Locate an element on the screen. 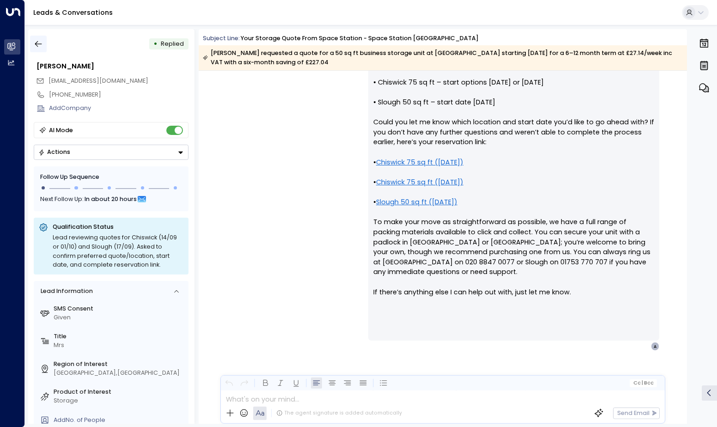 The height and width of the screenshot is (427, 717). div: Lead Information is located at coordinates (65, 291).